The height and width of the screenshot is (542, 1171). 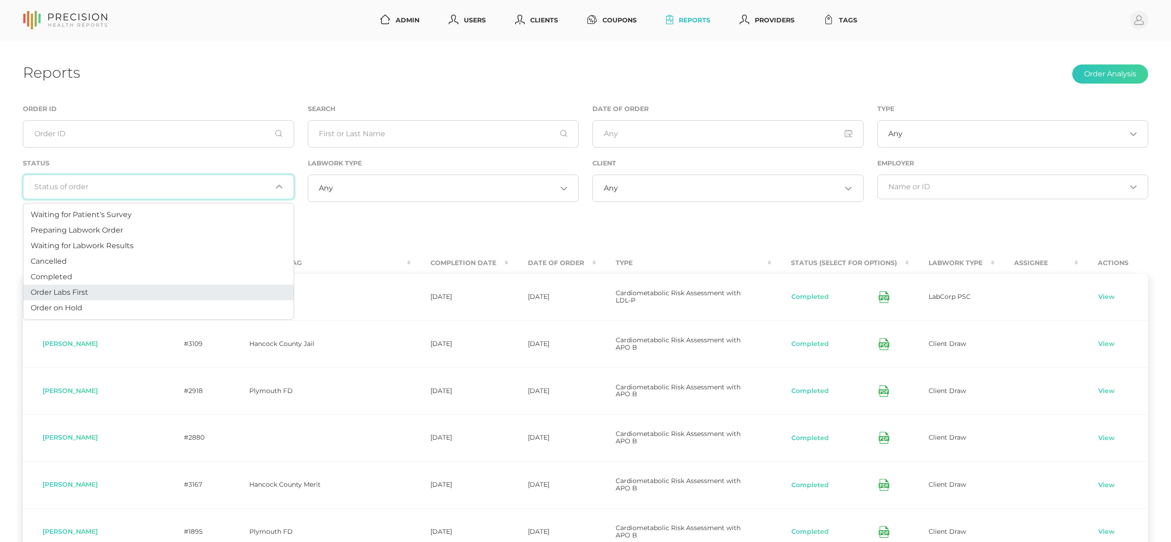 What do you see at coordinates (604, 163) in the screenshot?
I see `label: Client` at bounding box center [604, 163].